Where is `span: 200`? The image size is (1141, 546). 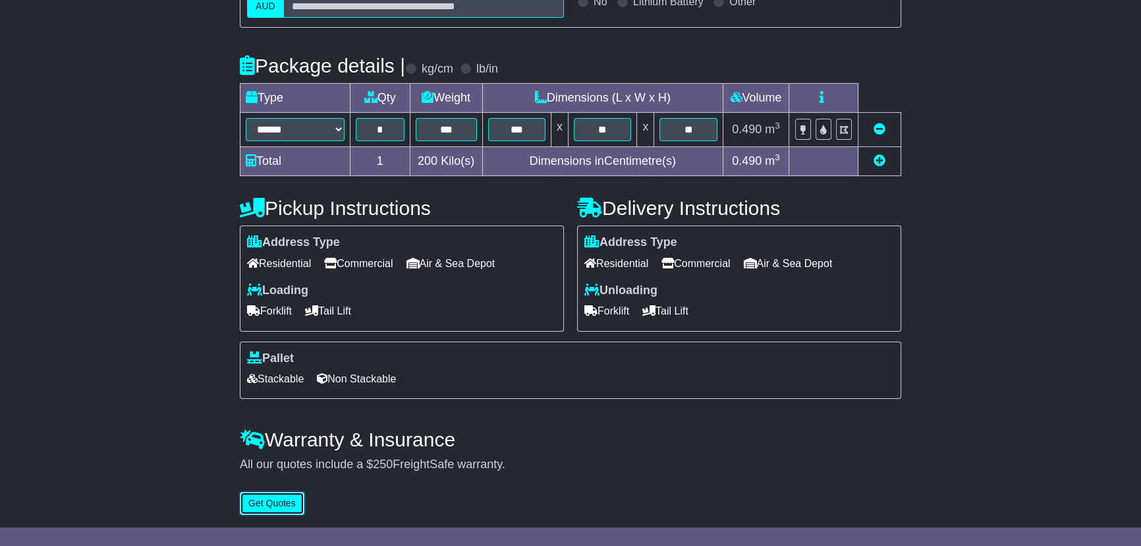
span: 200 is located at coordinates (428, 161).